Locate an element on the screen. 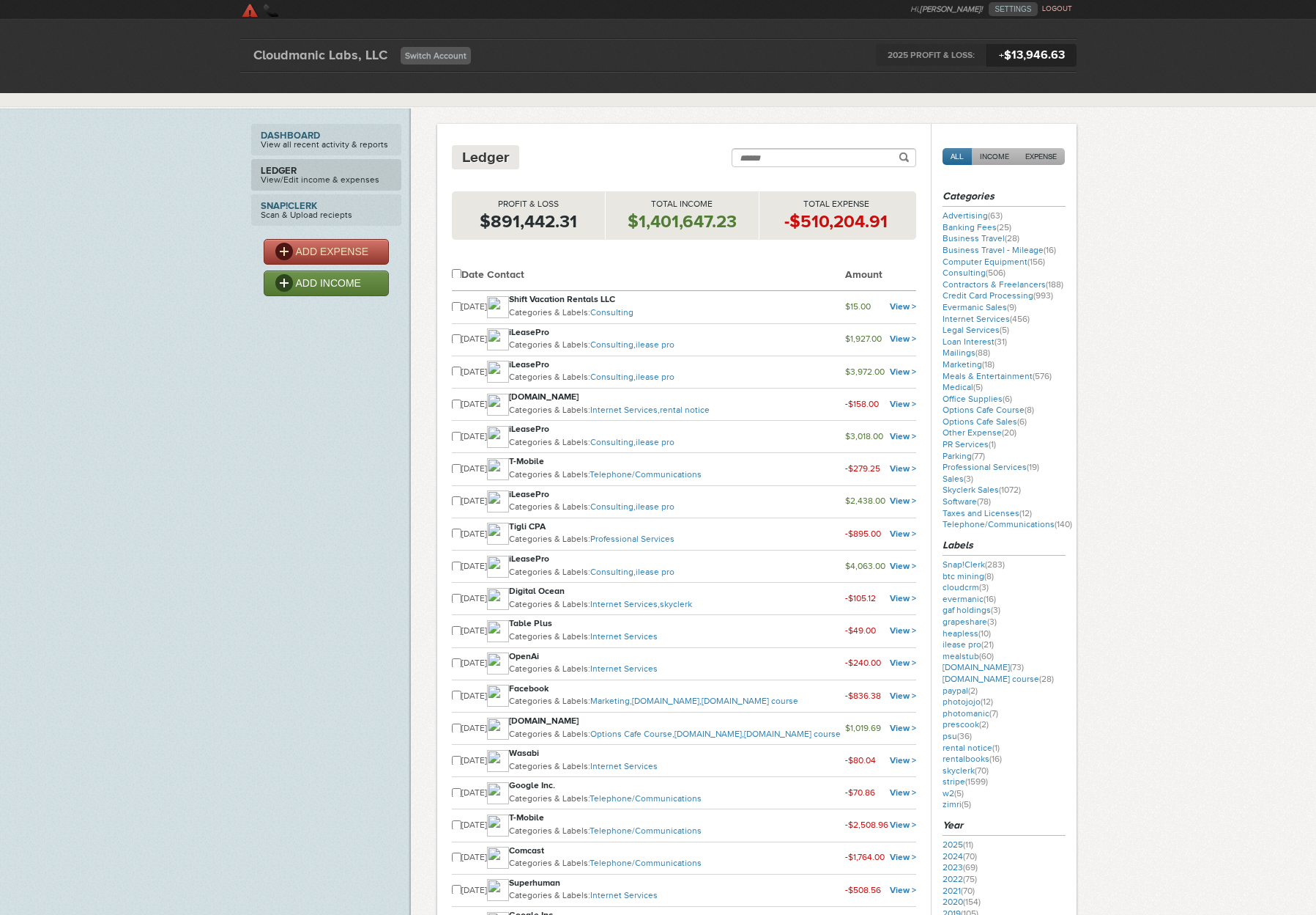 The width and height of the screenshot is (1316, 915). span: (3) is located at coordinates (995, 610).